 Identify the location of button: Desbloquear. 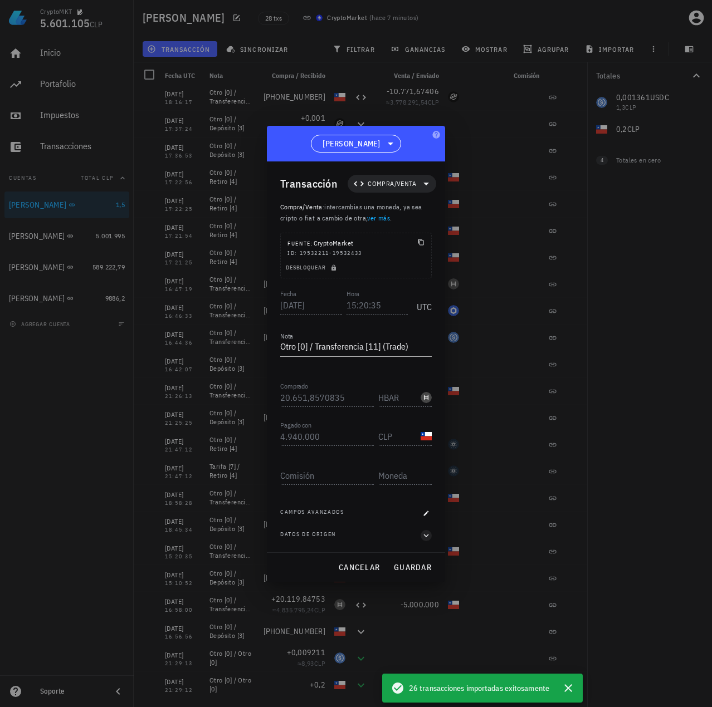
(312, 268).